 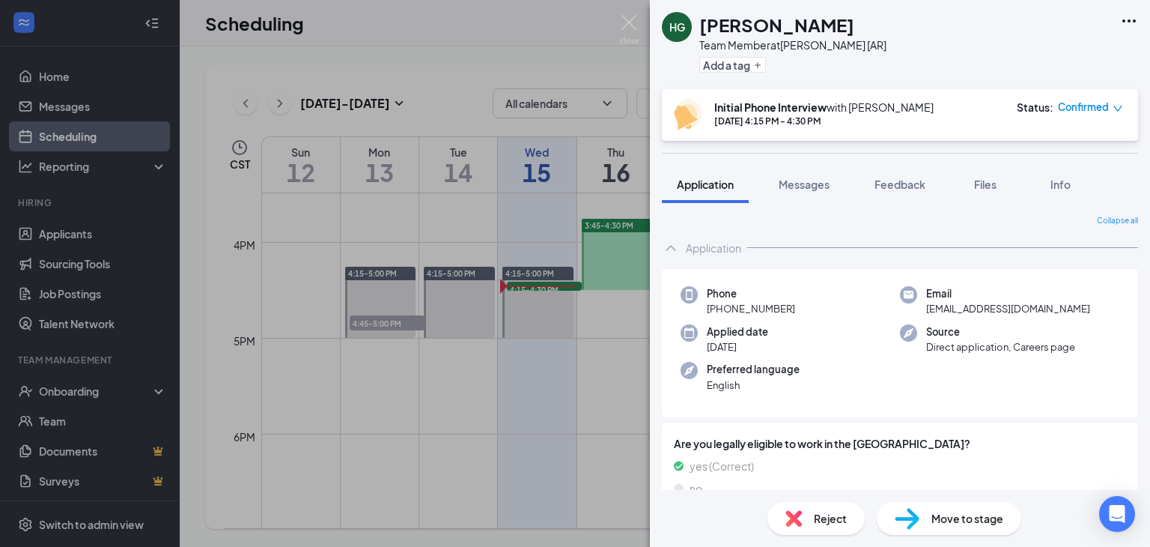 I want to click on span: Info, so click(x=1060, y=184).